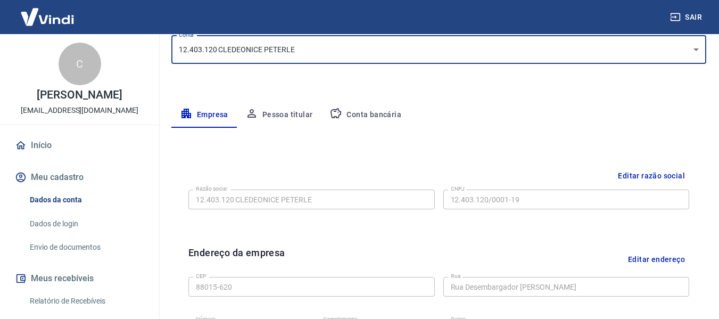  What do you see at coordinates (79, 177) in the screenshot?
I see `button: Meu cadastro` at bounding box center [79, 177].